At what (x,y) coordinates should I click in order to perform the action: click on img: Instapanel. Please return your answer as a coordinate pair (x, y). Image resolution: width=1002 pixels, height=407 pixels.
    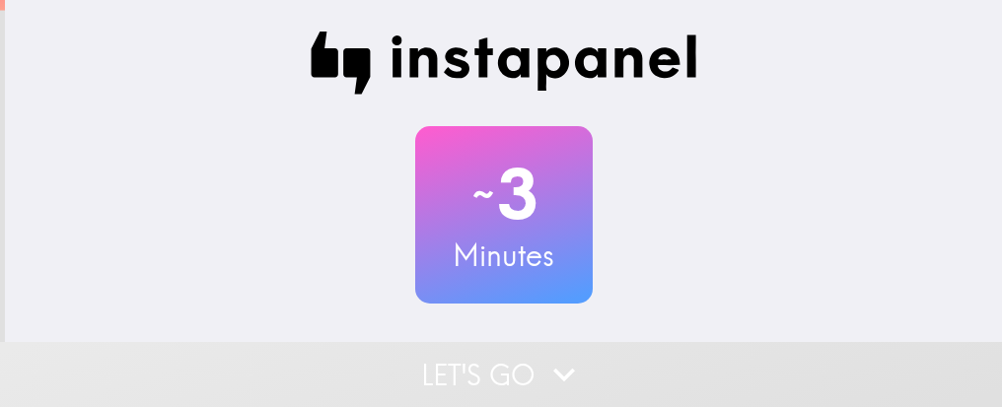
    Looking at the image, I should click on (504, 63).